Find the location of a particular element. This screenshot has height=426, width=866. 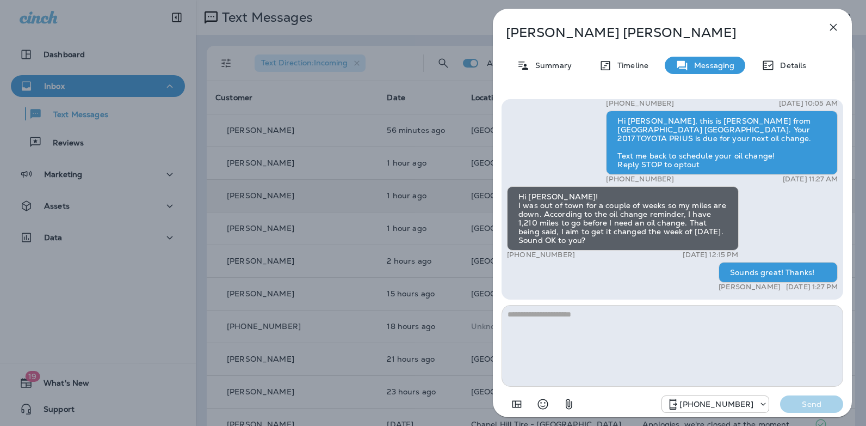

p: Details is located at coordinates (791, 65).